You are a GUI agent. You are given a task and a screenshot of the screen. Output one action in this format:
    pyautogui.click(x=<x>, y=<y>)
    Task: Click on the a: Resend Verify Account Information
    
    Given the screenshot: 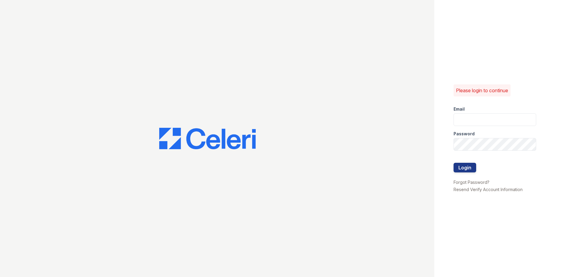 What is the action you would take?
    pyautogui.click(x=488, y=189)
    